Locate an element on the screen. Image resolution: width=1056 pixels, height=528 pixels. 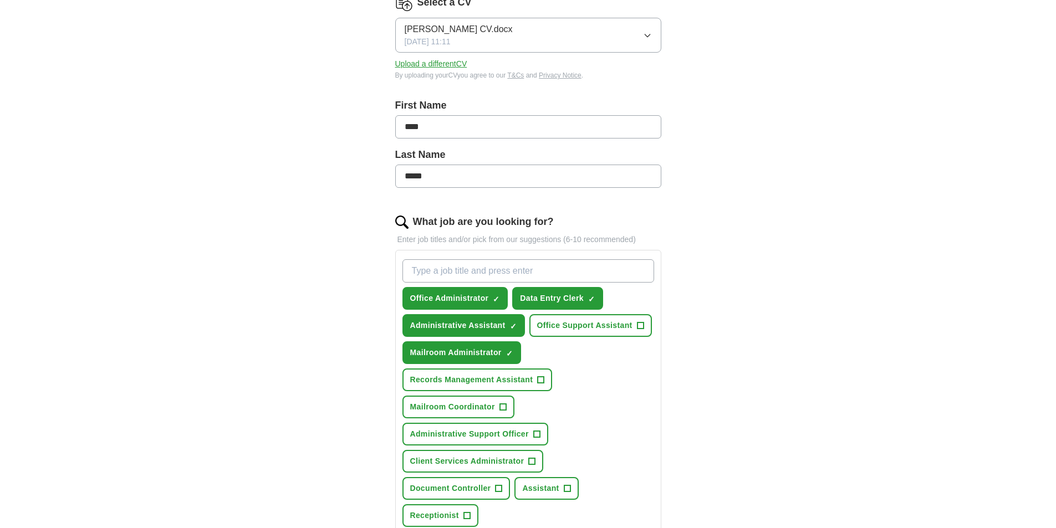
button: Office Administrator✓ is located at coordinates (455, 298).